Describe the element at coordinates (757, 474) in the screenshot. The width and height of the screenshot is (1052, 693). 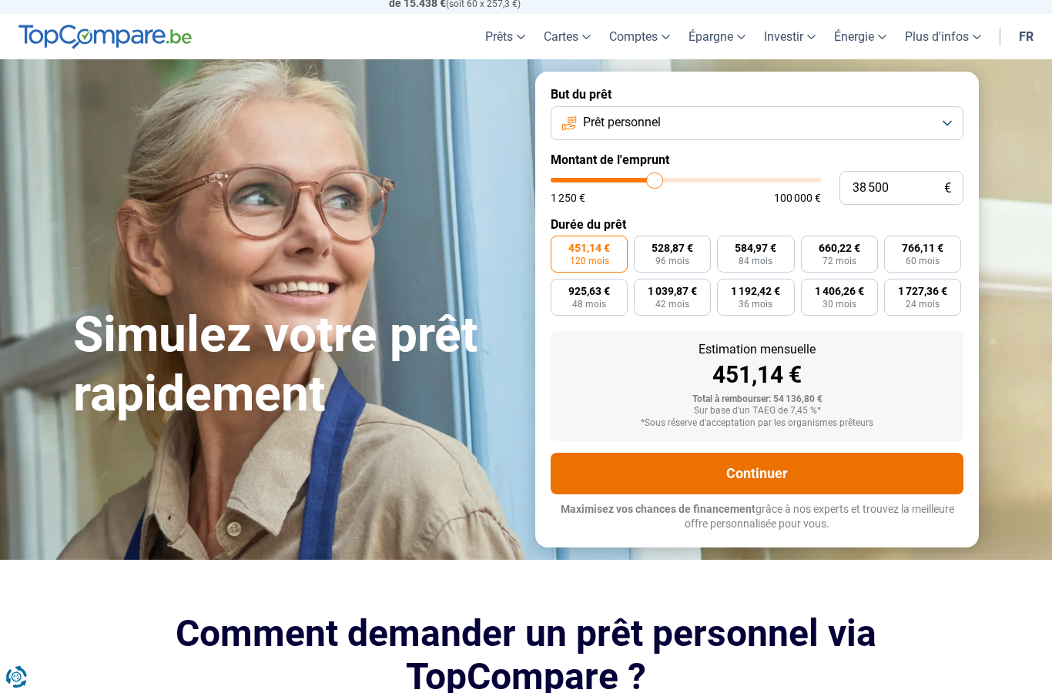
I see `button: Continuer` at that location.